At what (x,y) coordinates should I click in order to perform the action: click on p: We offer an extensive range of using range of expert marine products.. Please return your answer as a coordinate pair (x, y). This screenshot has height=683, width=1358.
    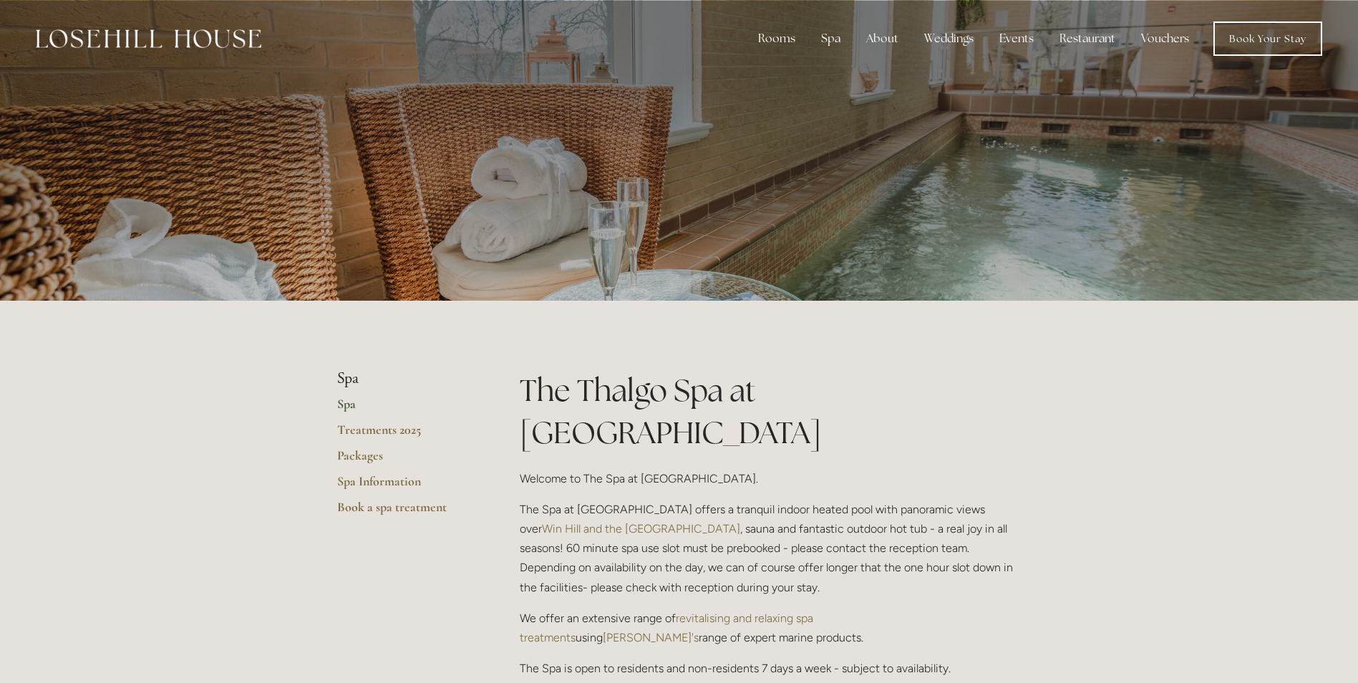
    Looking at the image, I should click on (770, 628).